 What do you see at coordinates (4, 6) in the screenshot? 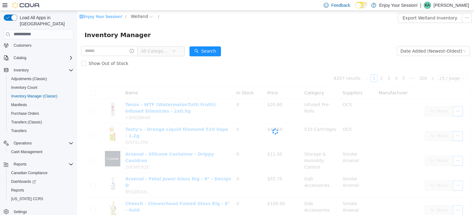
I see `i: icon: shop` at bounding box center [4, 6].